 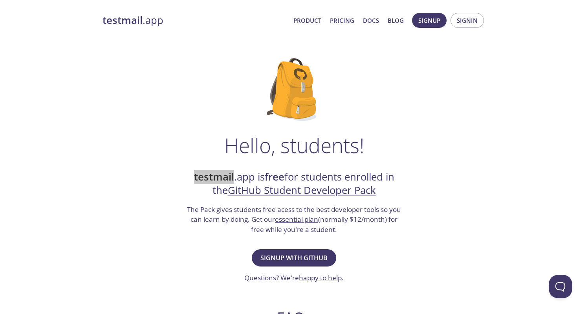 I want to click on a: Docs, so click(x=371, y=20).